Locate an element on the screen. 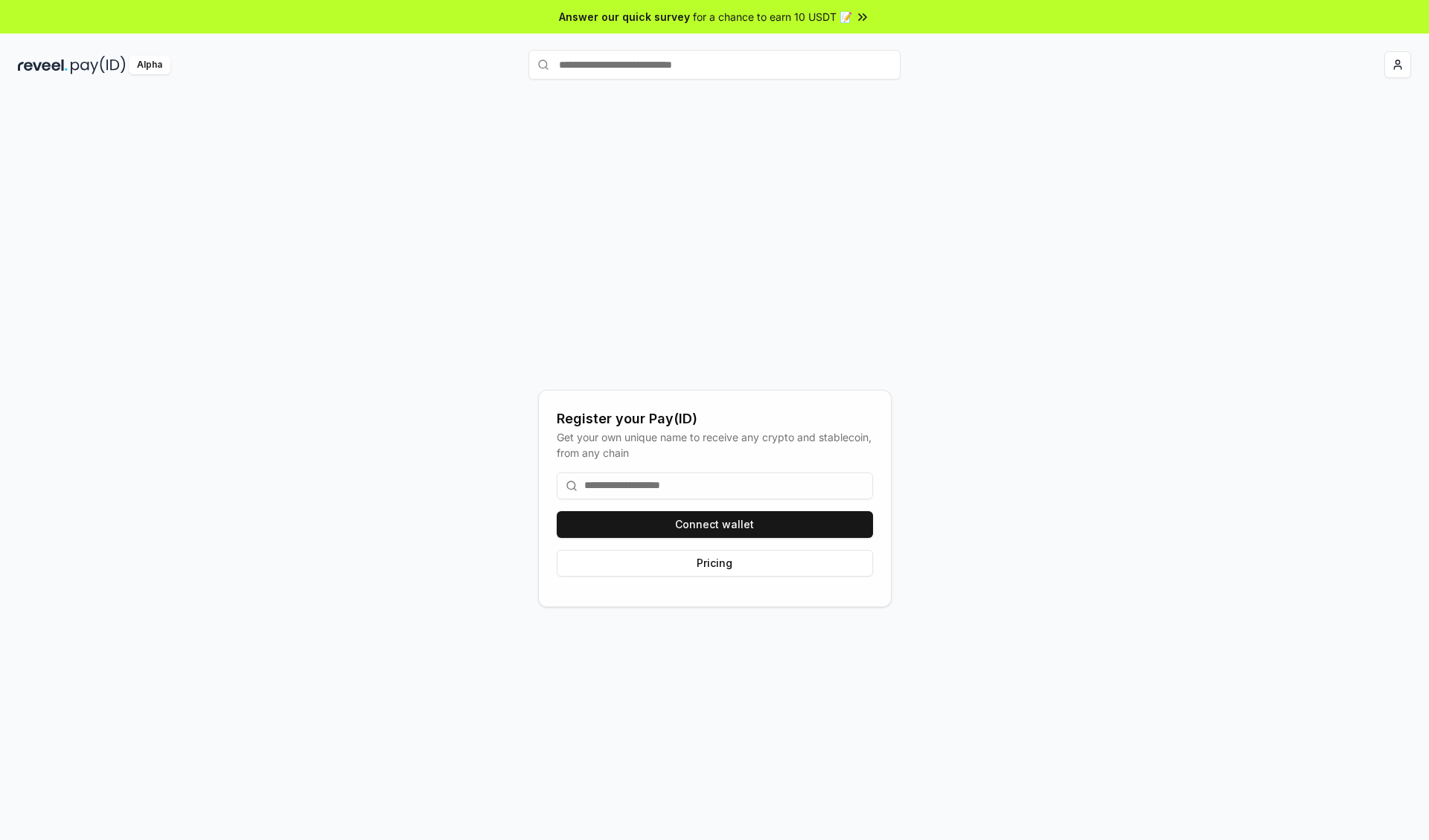 This screenshot has width=1429, height=840. span: Answer our quick survey is located at coordinates (625, 16).